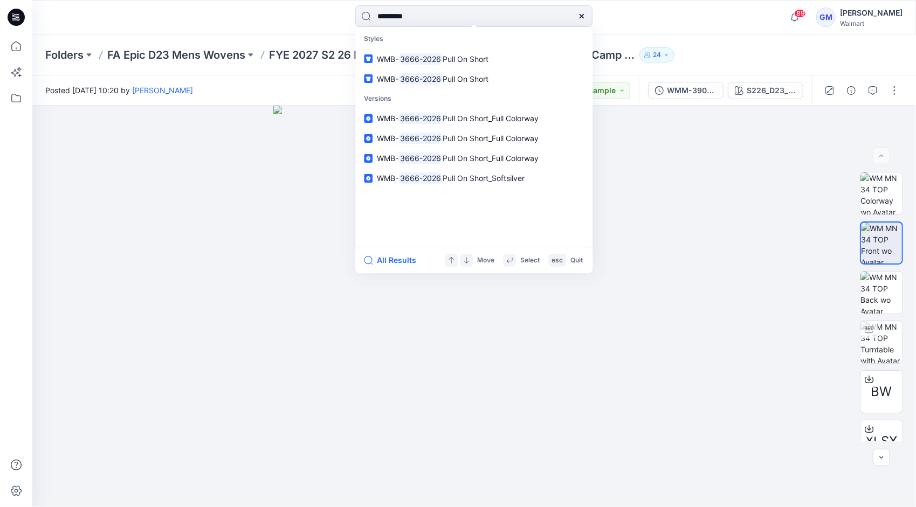  Describe the element at coordinates (474, 306) in the screenshot. I see `img: eyJhbGciOiJIUzI1NiIsImtpZCI6IjAiLCJzbHQiOiJzZXMiLCJ0eXAiOiJKV1QifQ.eyJkYXRhIjp7InR5cGUiOiJzdG9yYW...` at that location.